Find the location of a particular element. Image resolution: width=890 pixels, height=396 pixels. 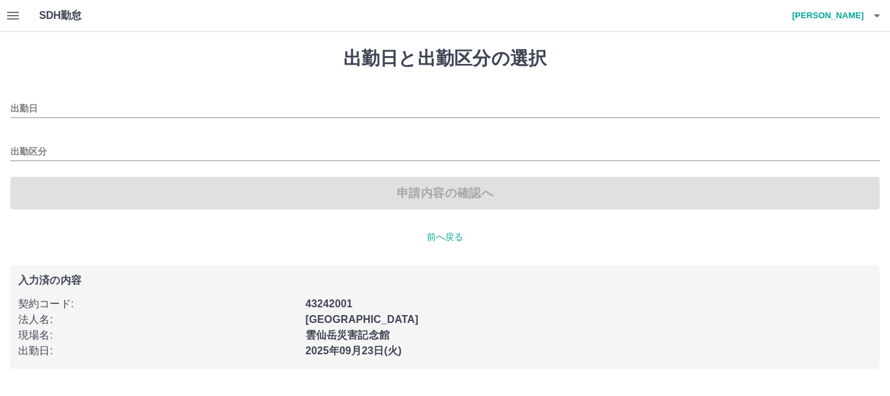

p: 契約コード : is located at coordinates (158, 304).